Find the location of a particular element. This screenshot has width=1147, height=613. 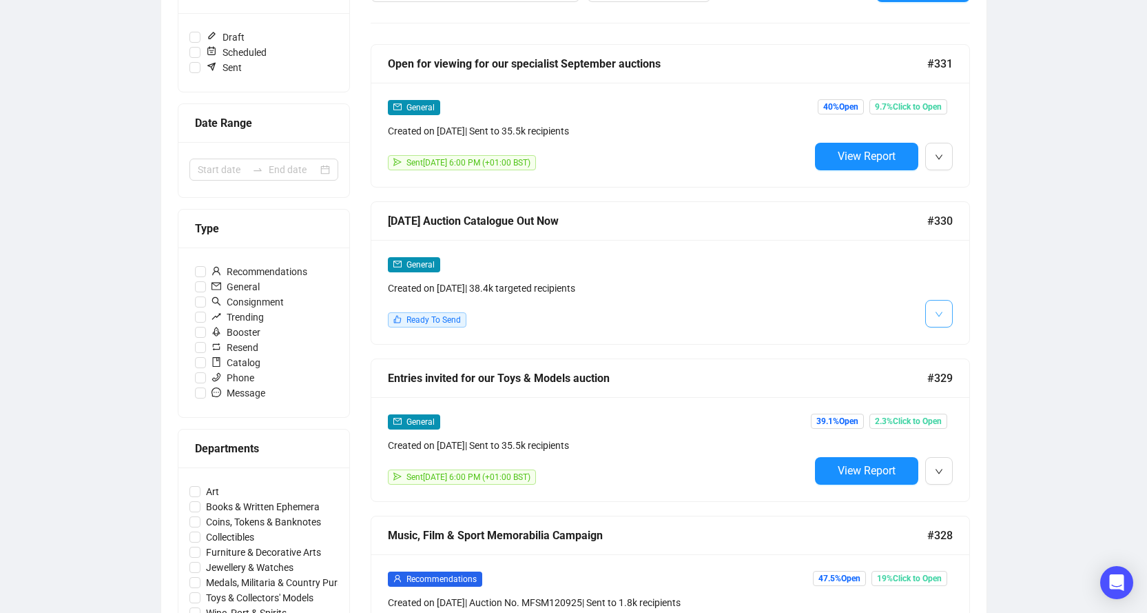

input: End date is located at coordinates (293, 169).